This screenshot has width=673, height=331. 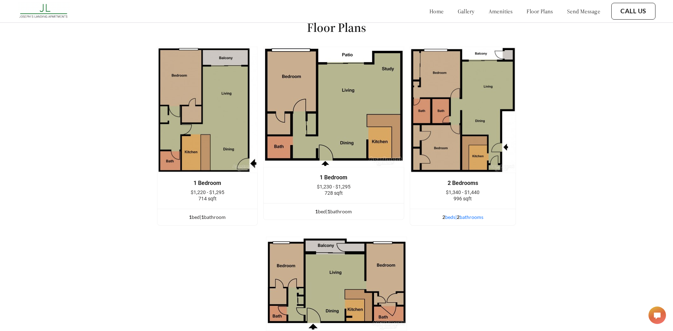 I want to click on span: $1,220 - $1,295, so click(x=207, y=192).